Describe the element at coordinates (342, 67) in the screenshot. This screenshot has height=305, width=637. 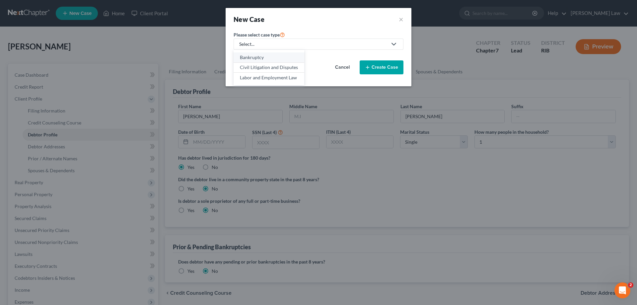
I see `button: Cancel` at that location.